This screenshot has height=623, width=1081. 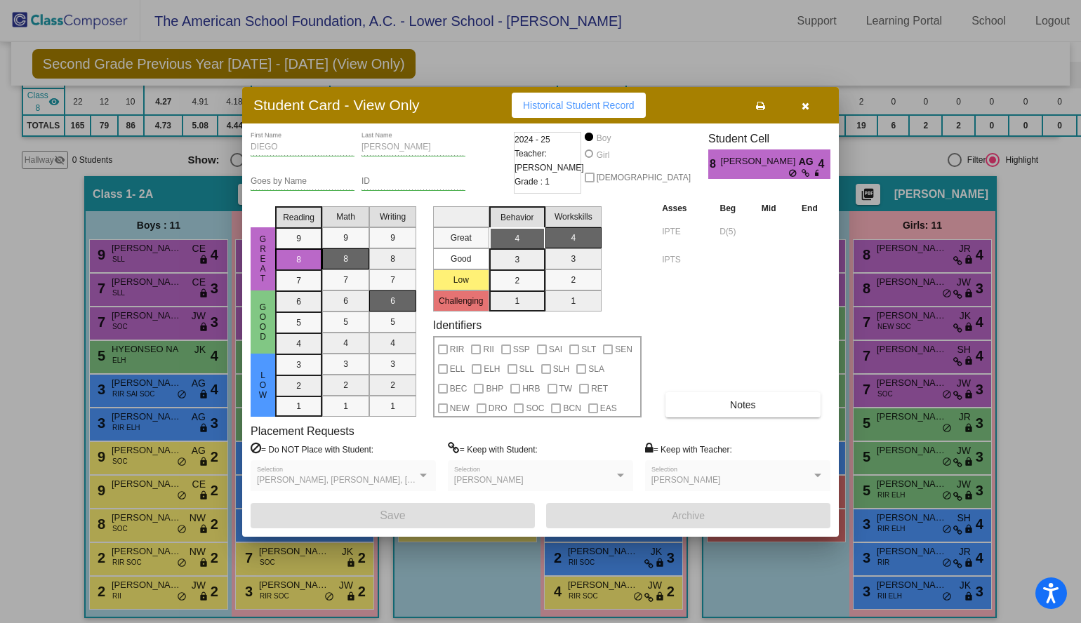 I want to click on span: SSP, so click(x=522, y=350).